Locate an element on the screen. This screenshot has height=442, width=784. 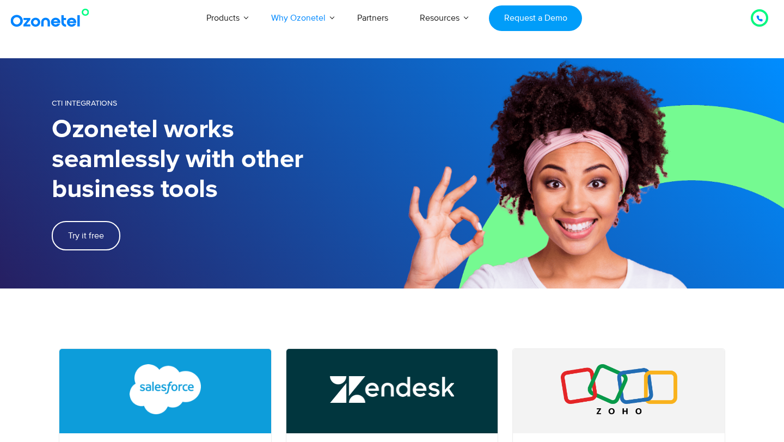
h1: Ozonetel works seamlessly with other business tools is located at coordinates (222, 159).